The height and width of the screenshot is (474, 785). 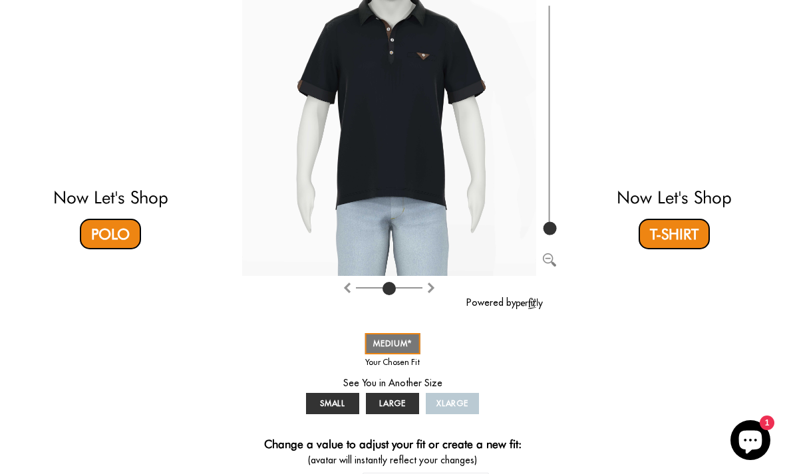 What do you see at coordinates (392, 446) in the screenshot?
I see `h4: Change a value to adjust your fit or create a new fit:` at bounding box center [392, 446].